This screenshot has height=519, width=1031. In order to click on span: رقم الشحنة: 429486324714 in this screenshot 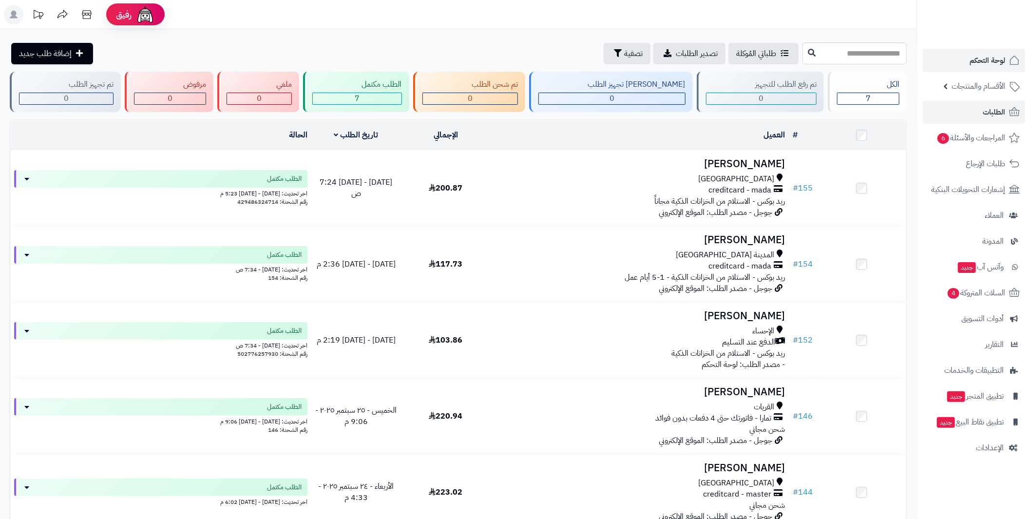, I will do `click(272, 202)`.